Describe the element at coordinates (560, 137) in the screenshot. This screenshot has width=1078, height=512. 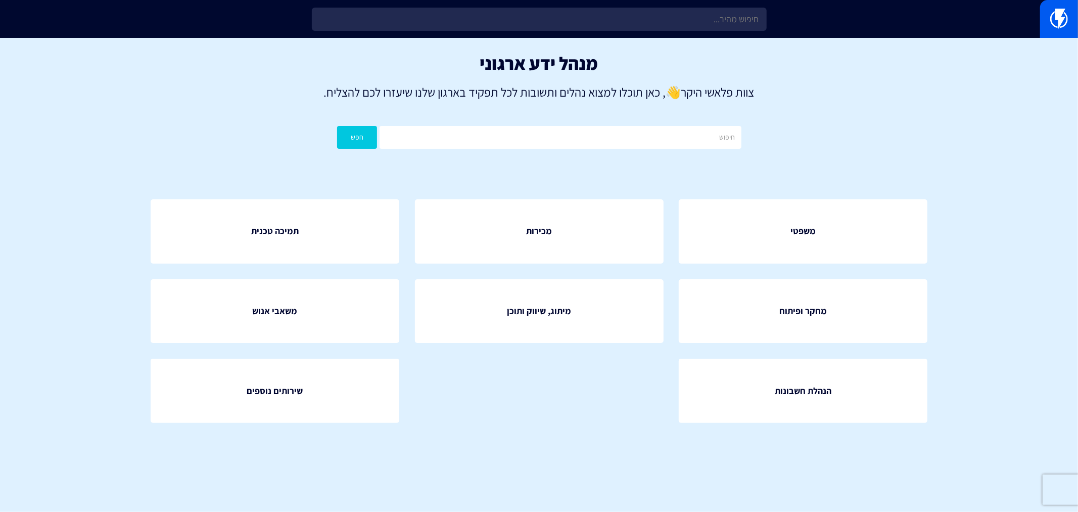
I see `input: חיפוש` at that location.